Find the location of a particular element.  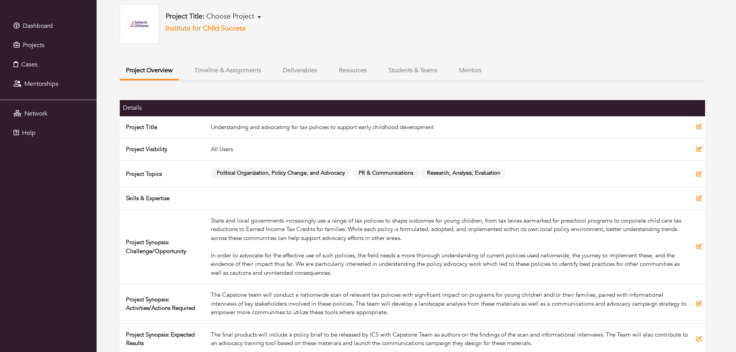

td: Understanding and advocating for tax policies to support early childhood development is located at coordinates (451, 127).